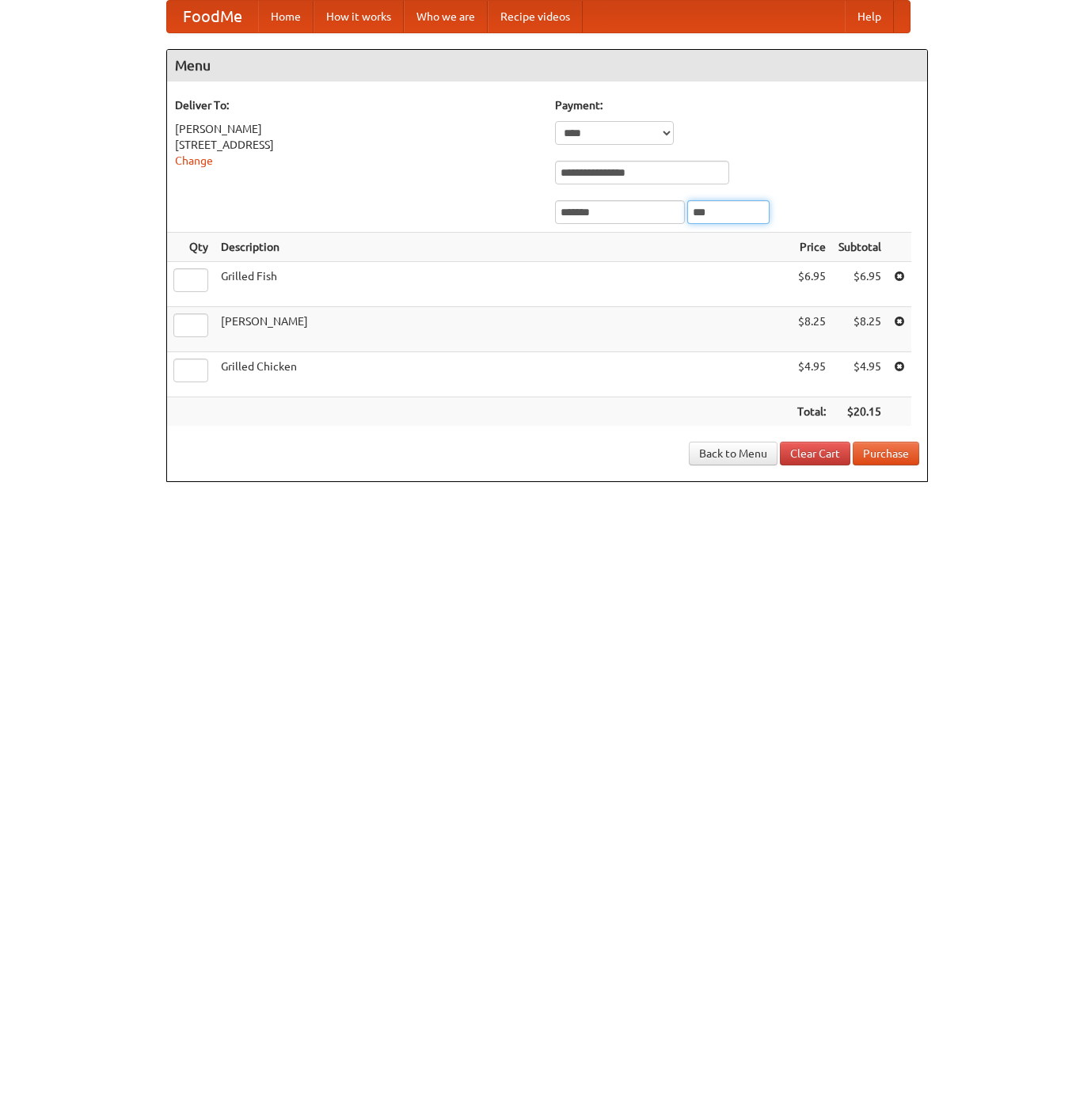 This screenshot has width=1076, height=1120. What do you see at coordinates (191, 247) in the screenshot?
I see `th: Qty` at bounding box center [191, 247].